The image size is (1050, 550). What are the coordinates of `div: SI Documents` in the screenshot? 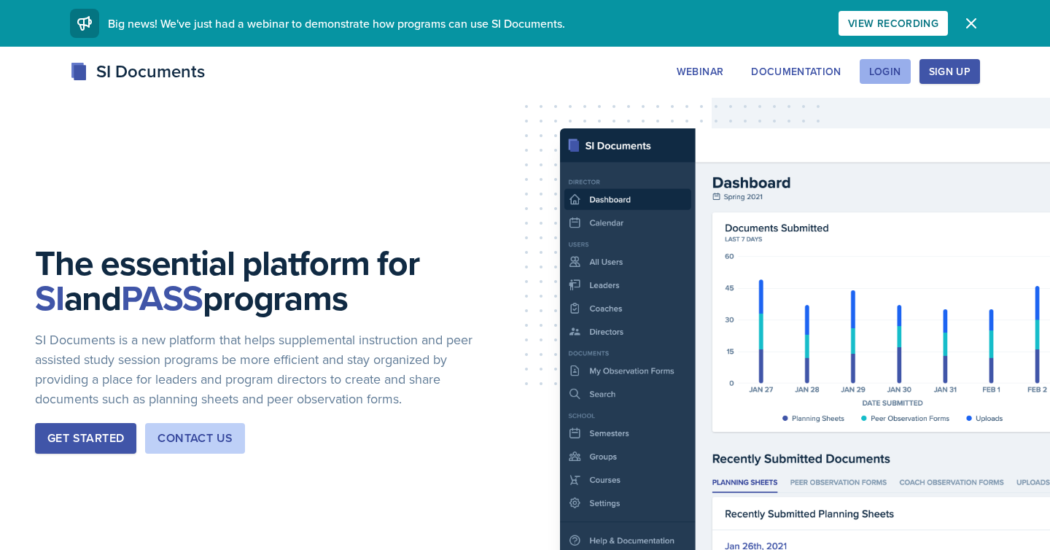 It's located at (137, 71).